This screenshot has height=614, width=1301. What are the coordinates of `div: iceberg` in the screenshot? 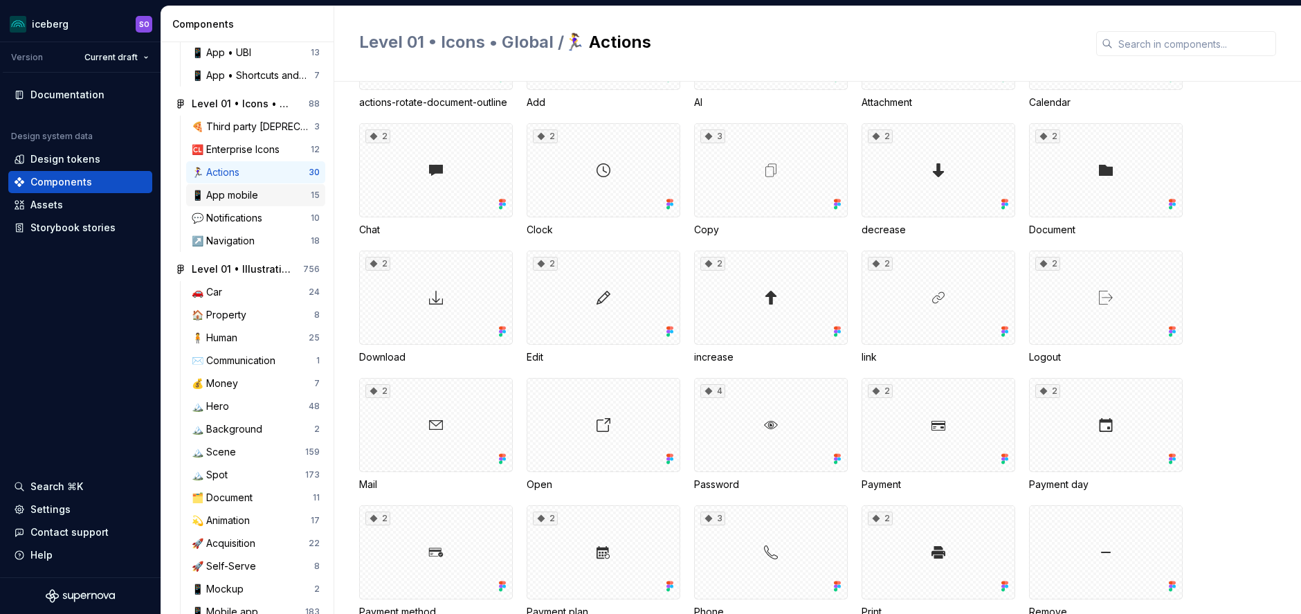 It's located at (50, 24).